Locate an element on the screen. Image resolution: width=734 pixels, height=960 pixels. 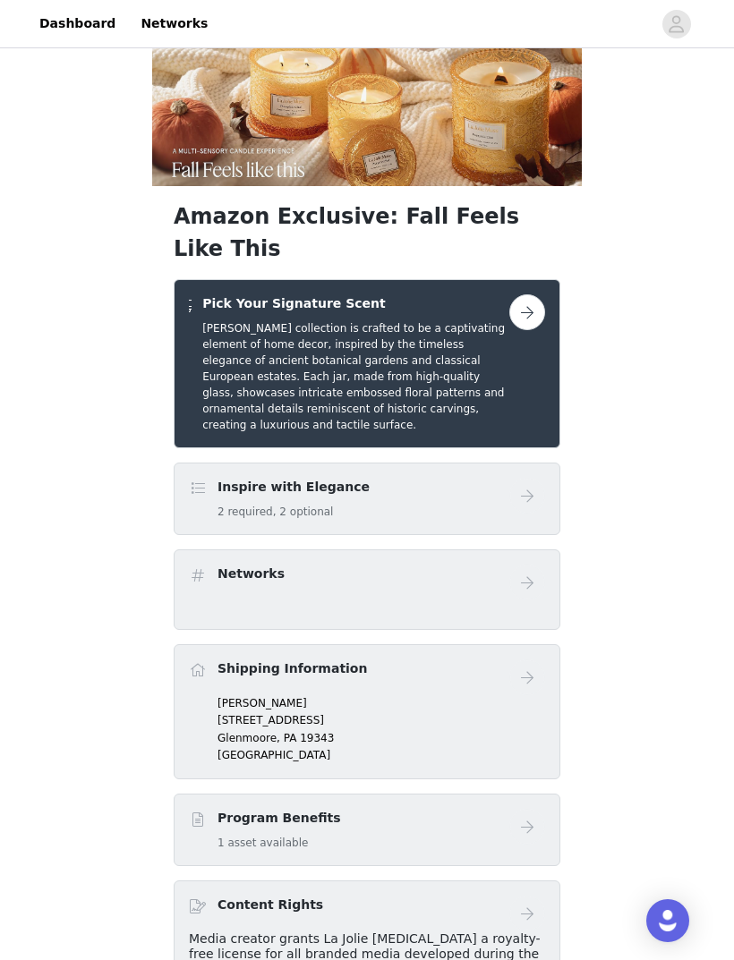
h4: Pick Your Signature Scent is located at coordinates (355, 303).